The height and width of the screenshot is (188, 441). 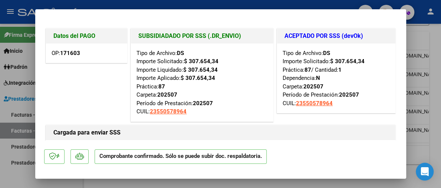 I want to click on strong: 171603, so click(x=70, y=53).